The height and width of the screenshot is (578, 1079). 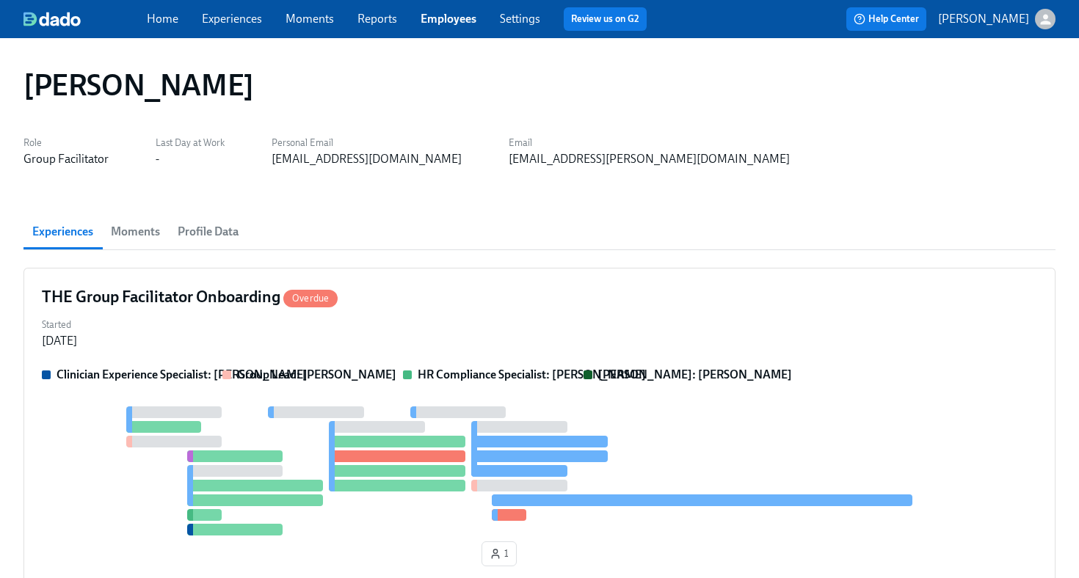 What do you see at coordinates (649, 143) in the screenshot?
I see `label: Email` at bounding box center [649, 143].